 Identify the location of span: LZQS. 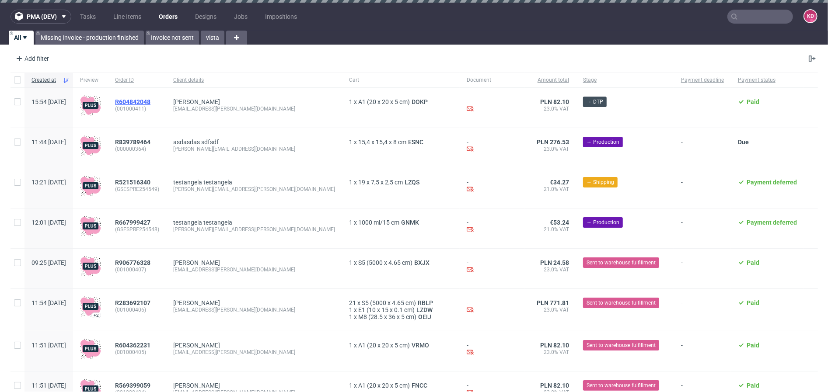
(412, 182).